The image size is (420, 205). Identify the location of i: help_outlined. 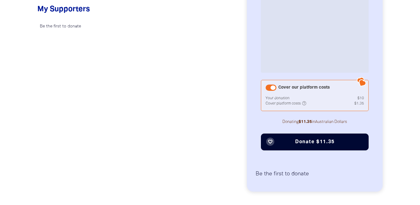
(307, 103).